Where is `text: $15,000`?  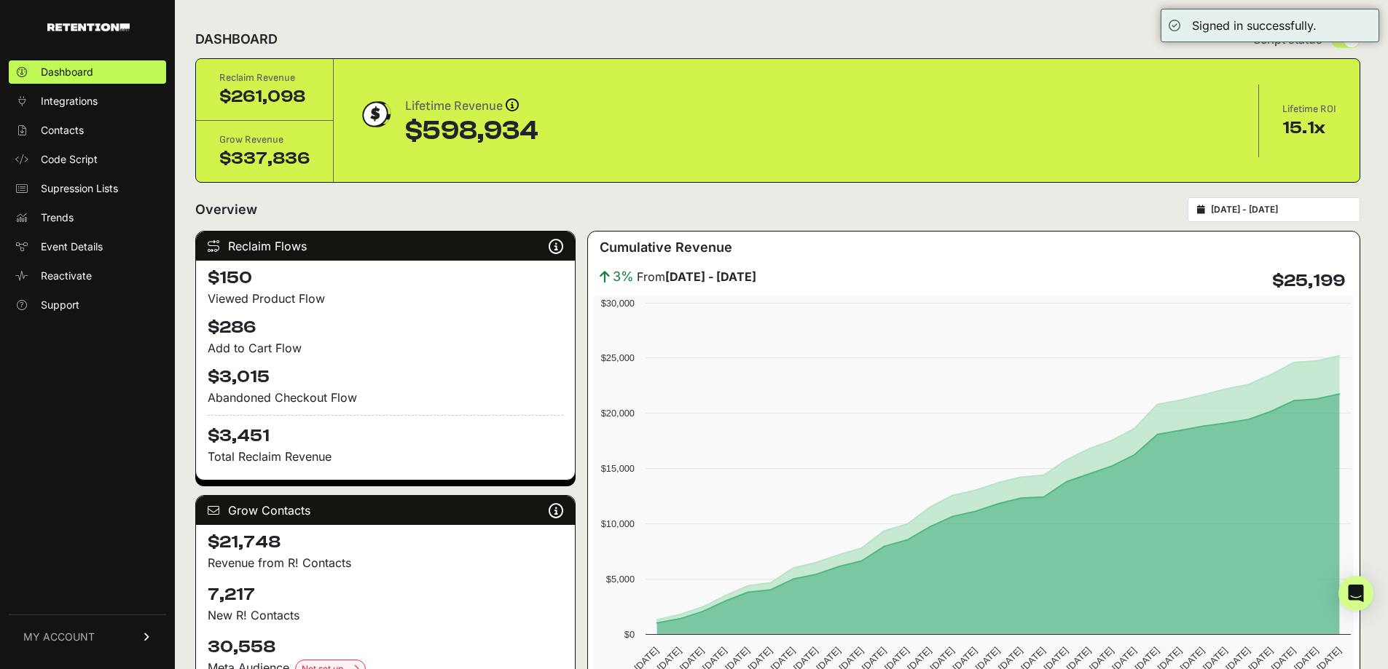 text: $15,000 is located at coordinates (618, 468).